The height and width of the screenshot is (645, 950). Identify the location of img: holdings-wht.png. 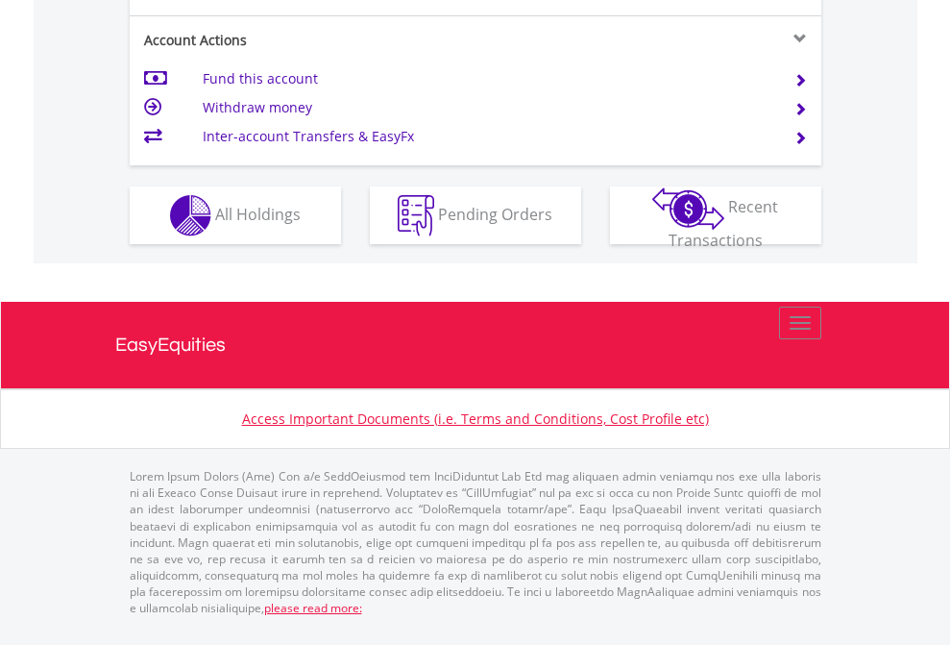
(190, 215).